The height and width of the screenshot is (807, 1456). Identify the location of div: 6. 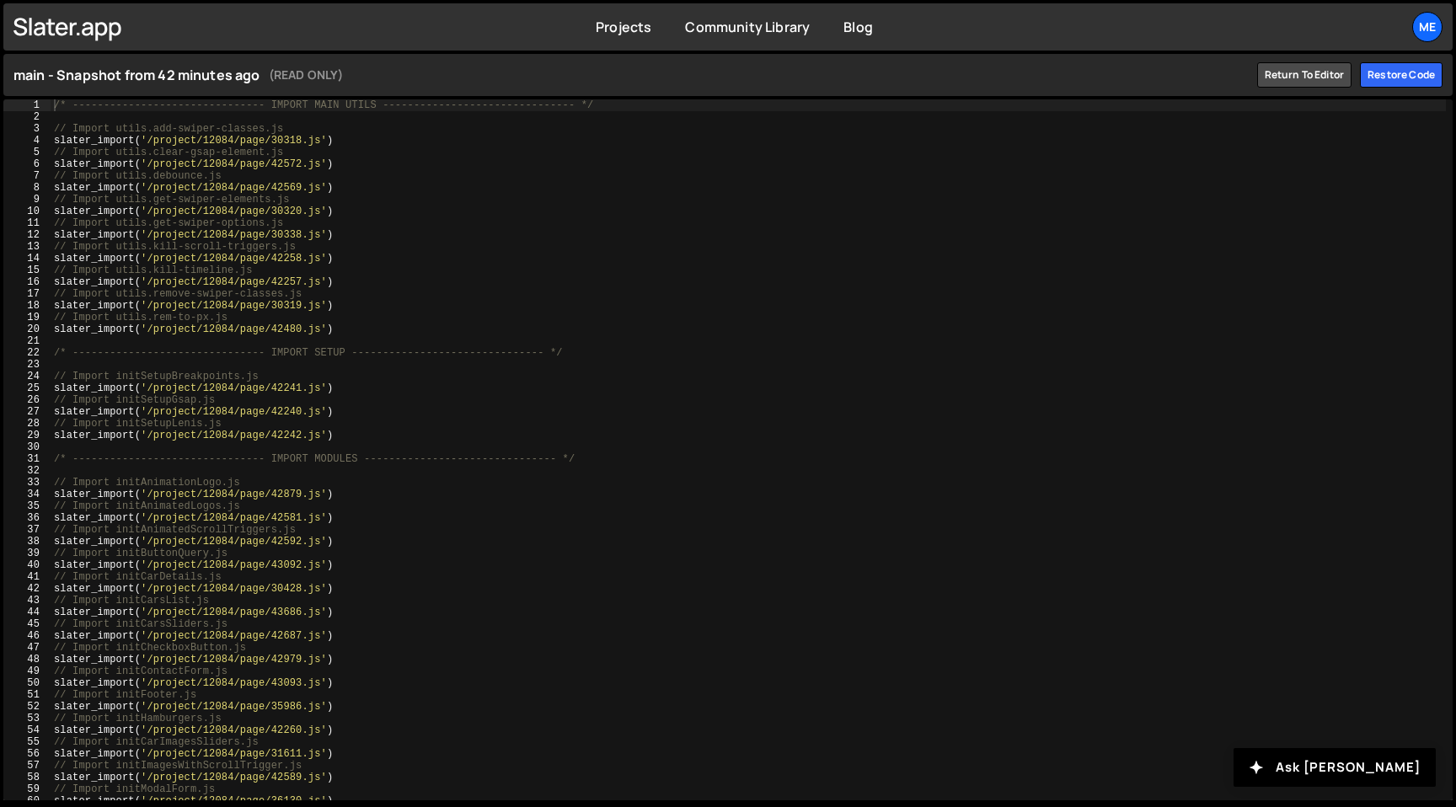
(27, 164).